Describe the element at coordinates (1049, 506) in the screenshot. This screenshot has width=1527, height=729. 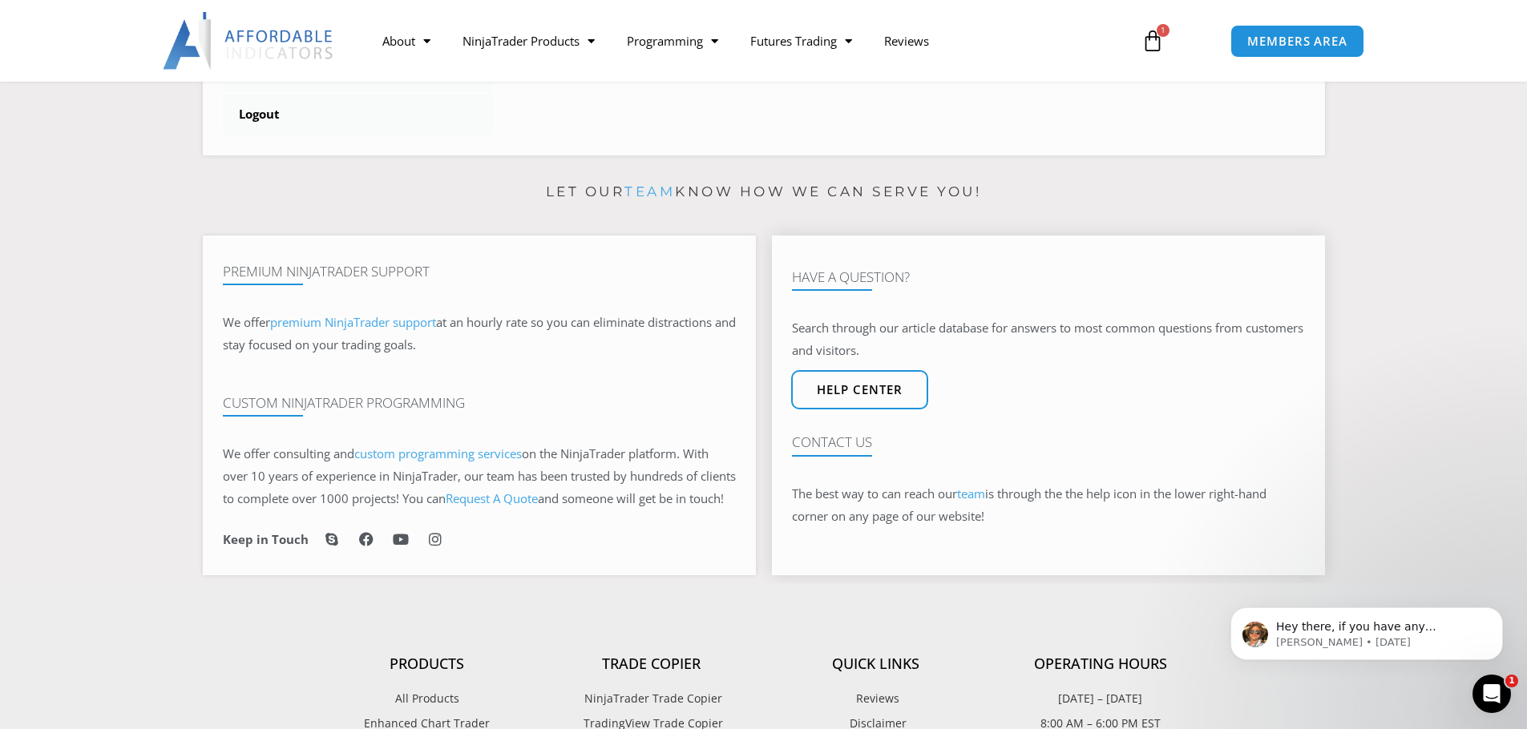
I see `p: The best way to can reach our is through the the help icon in the lower right-hand corner on any ...` at that location.